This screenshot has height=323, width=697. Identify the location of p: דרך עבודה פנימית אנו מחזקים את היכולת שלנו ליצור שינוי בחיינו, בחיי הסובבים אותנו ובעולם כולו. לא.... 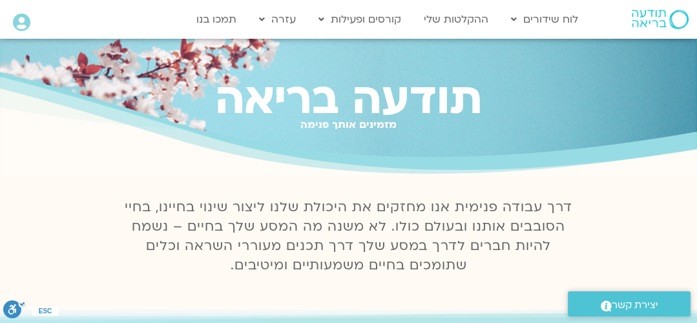
(349, 236).